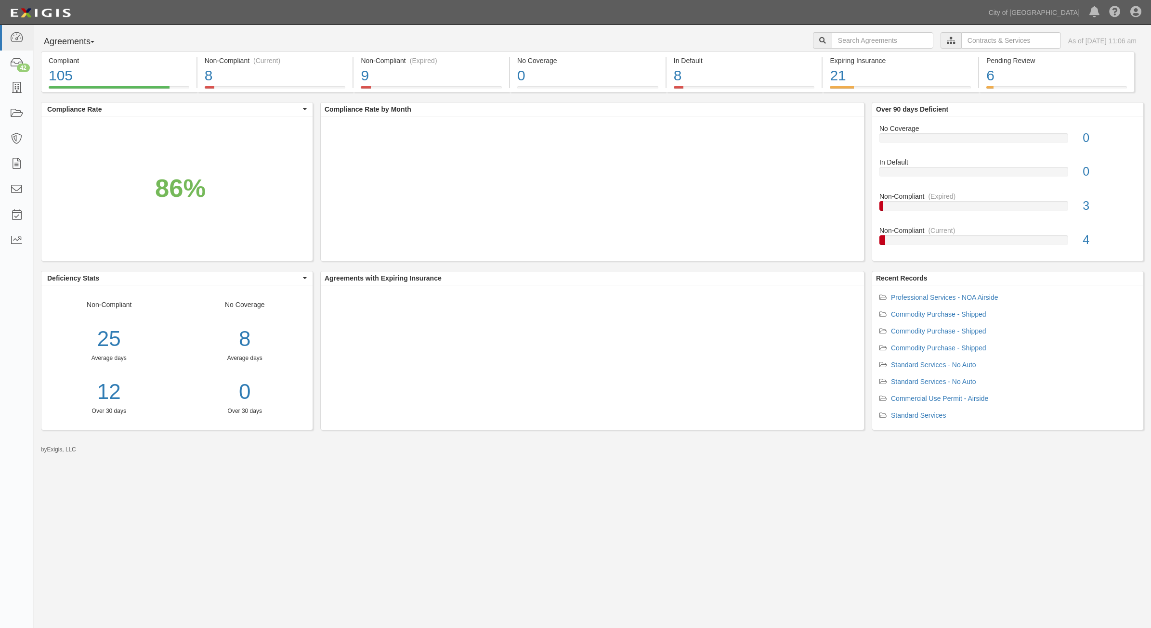  I want to click on a: Commercial Use Permit - Airside, so click(939, 399).